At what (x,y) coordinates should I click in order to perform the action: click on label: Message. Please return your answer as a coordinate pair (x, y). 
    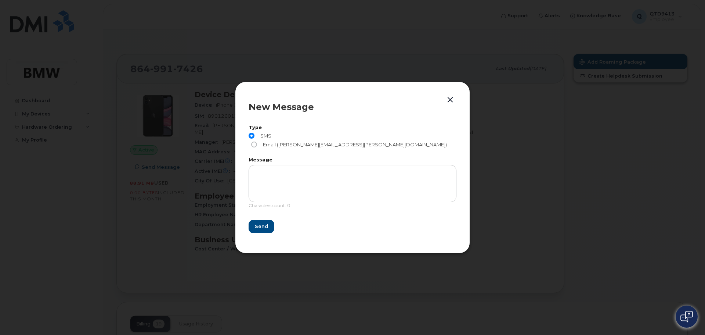
    Looking at the image, I should click on (353, 160).